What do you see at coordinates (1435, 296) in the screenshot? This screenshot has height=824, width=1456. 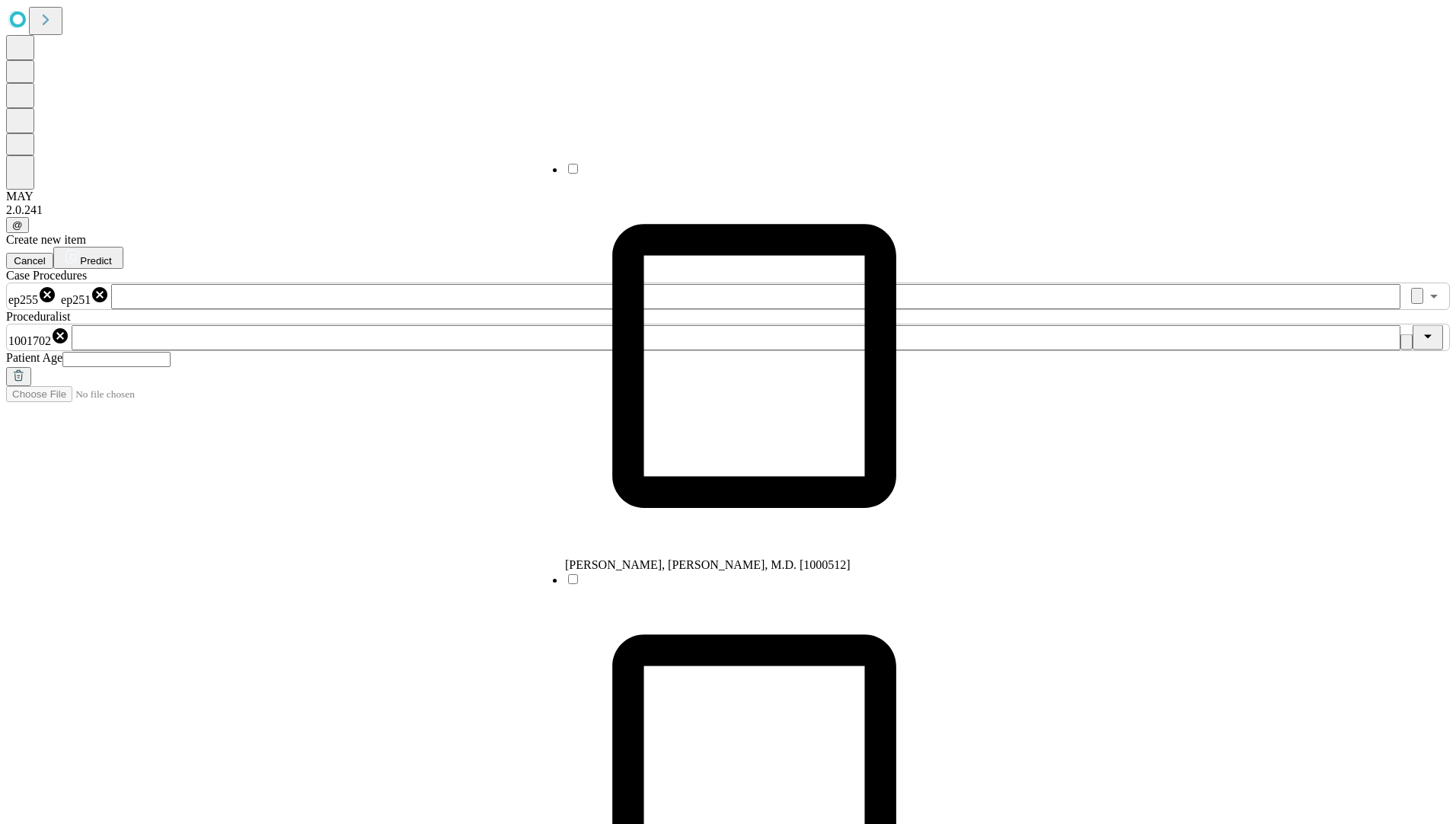 I see `button: Open` at bounding box center [1435, 296].